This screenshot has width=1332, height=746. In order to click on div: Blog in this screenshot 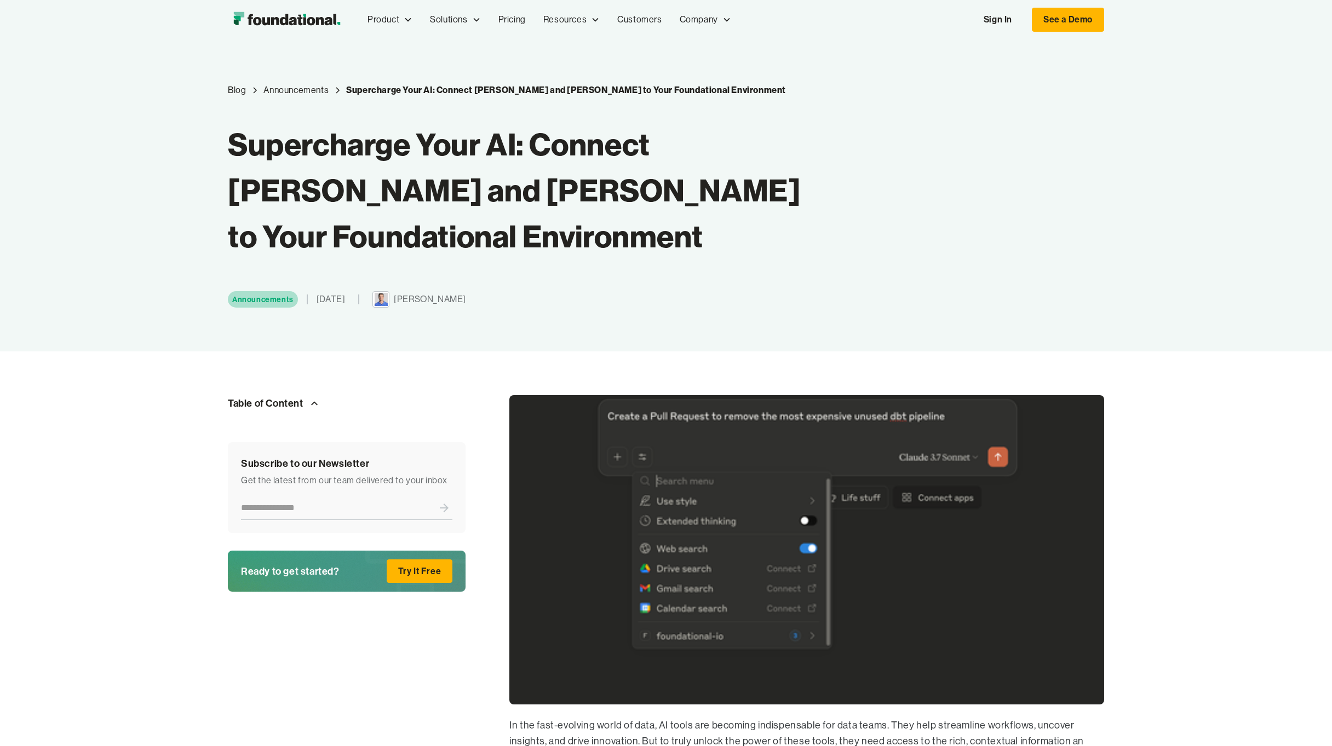, I will do `click(237, 90)`.